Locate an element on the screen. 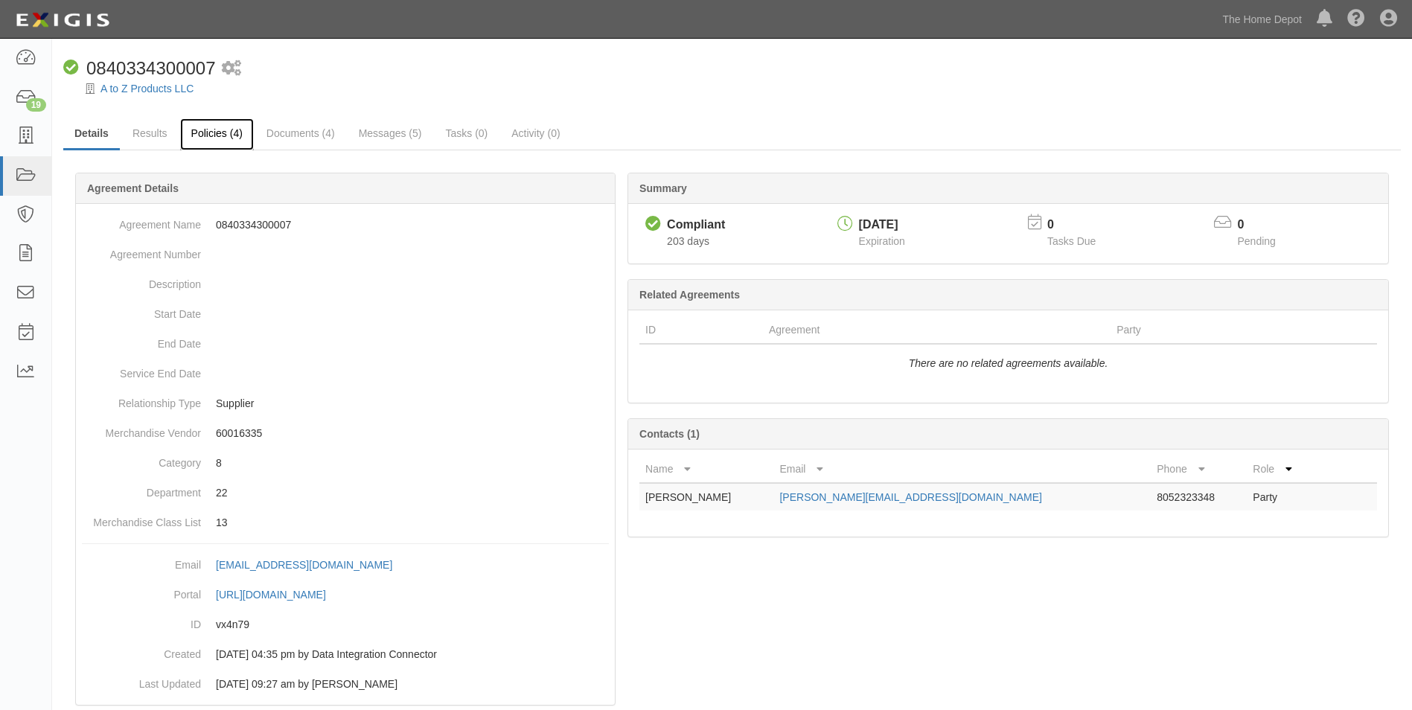 Image resolution: width=1412 pixels, height=710 pixels. a: A to Z Products LLC is located at coordinates (147, 89).